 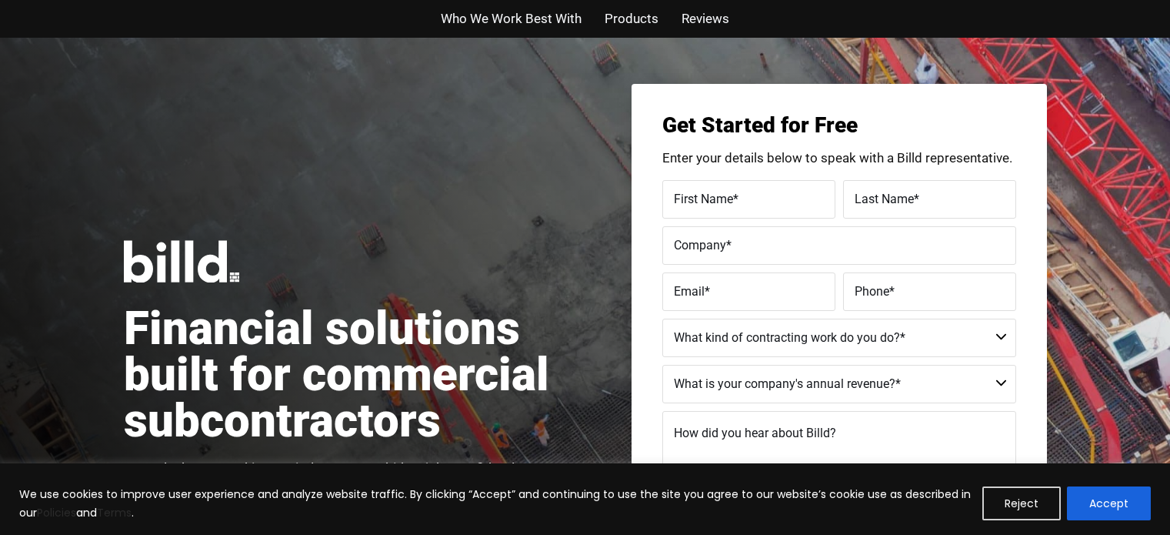 What do you see at coordinates (56, 512) in the screenshot?
I see `a: Policies` at bounding box center [56, 512].